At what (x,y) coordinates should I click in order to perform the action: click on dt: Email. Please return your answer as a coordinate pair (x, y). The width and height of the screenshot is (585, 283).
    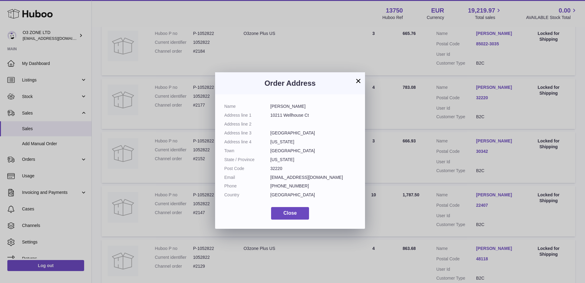
    Looking at the image, I should click on (247, 177).